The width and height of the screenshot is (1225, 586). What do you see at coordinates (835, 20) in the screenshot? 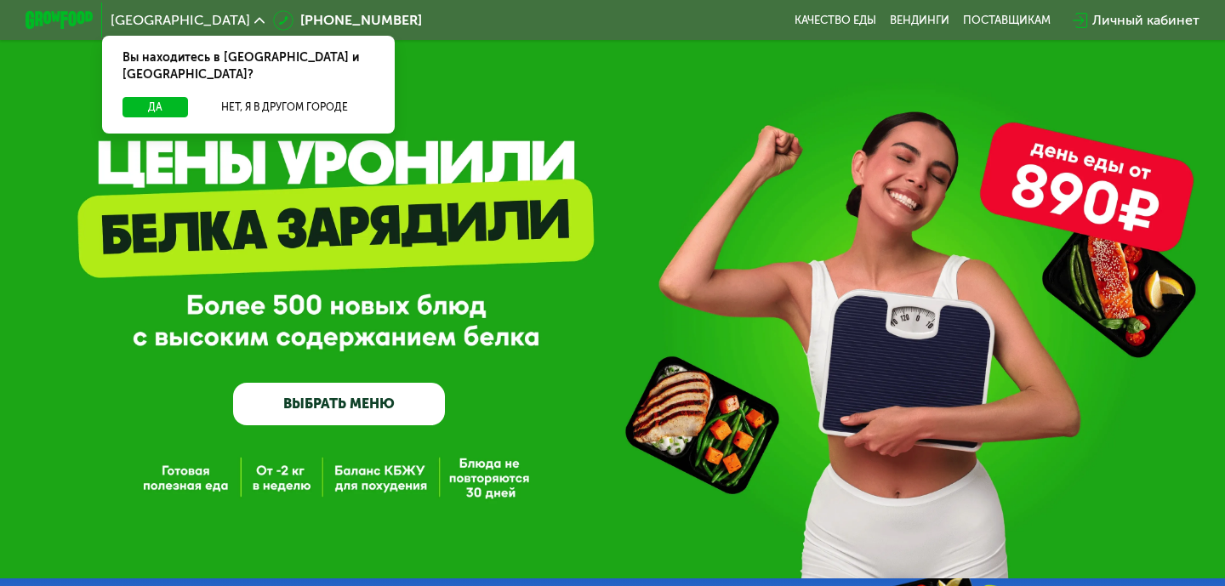
I see `a: Качество еды` at bounding box center [835, 20].